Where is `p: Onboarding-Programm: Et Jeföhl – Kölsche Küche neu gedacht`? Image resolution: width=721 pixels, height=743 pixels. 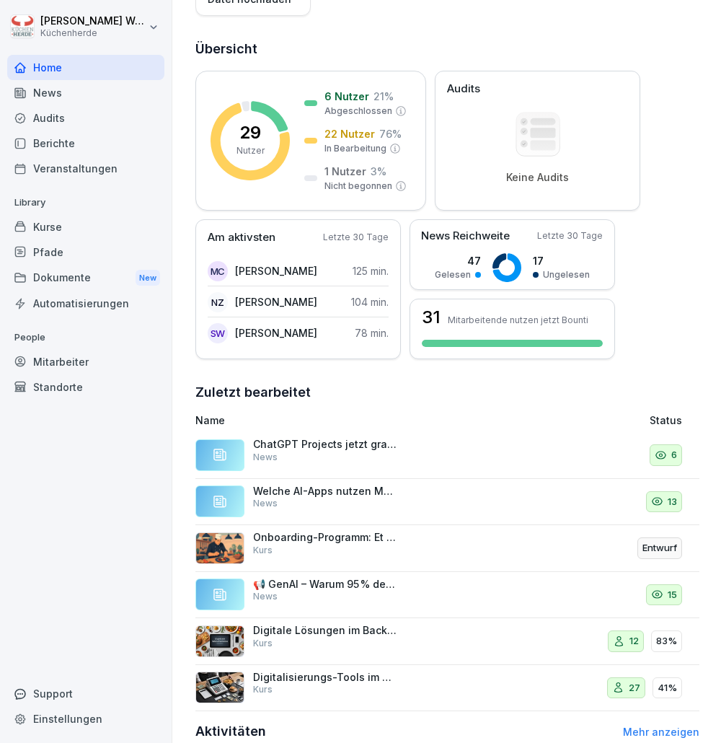 p: Onboarding-Programm: Et Jeföhl – Kölsche Küche neu gedacht is located at coordinates (325, 537).